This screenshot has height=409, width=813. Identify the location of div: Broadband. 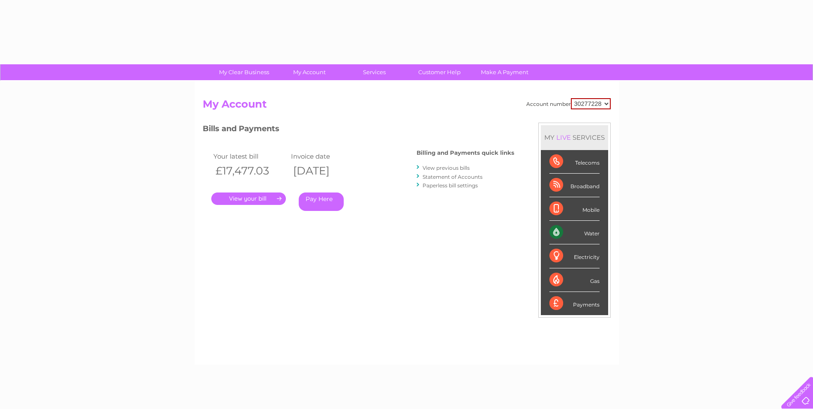
(575, 185).